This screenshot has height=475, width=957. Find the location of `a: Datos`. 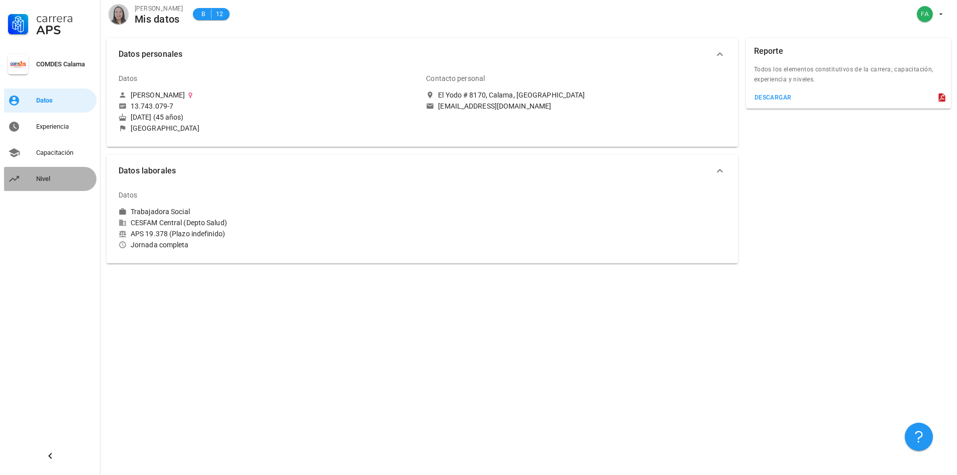

a: Datos is located at coordinates (50, 101).